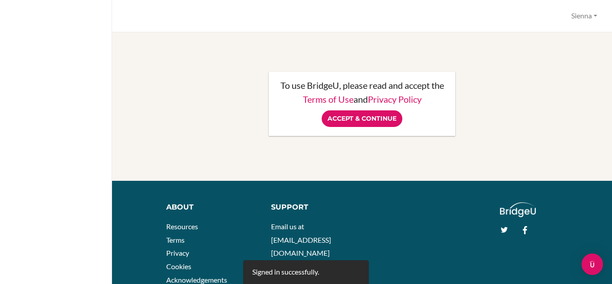 The width and height of the screenshot is (612, 284). Describe the element at coordinates (175, 239) in the screenshot. I see `a: Terms` at that location.